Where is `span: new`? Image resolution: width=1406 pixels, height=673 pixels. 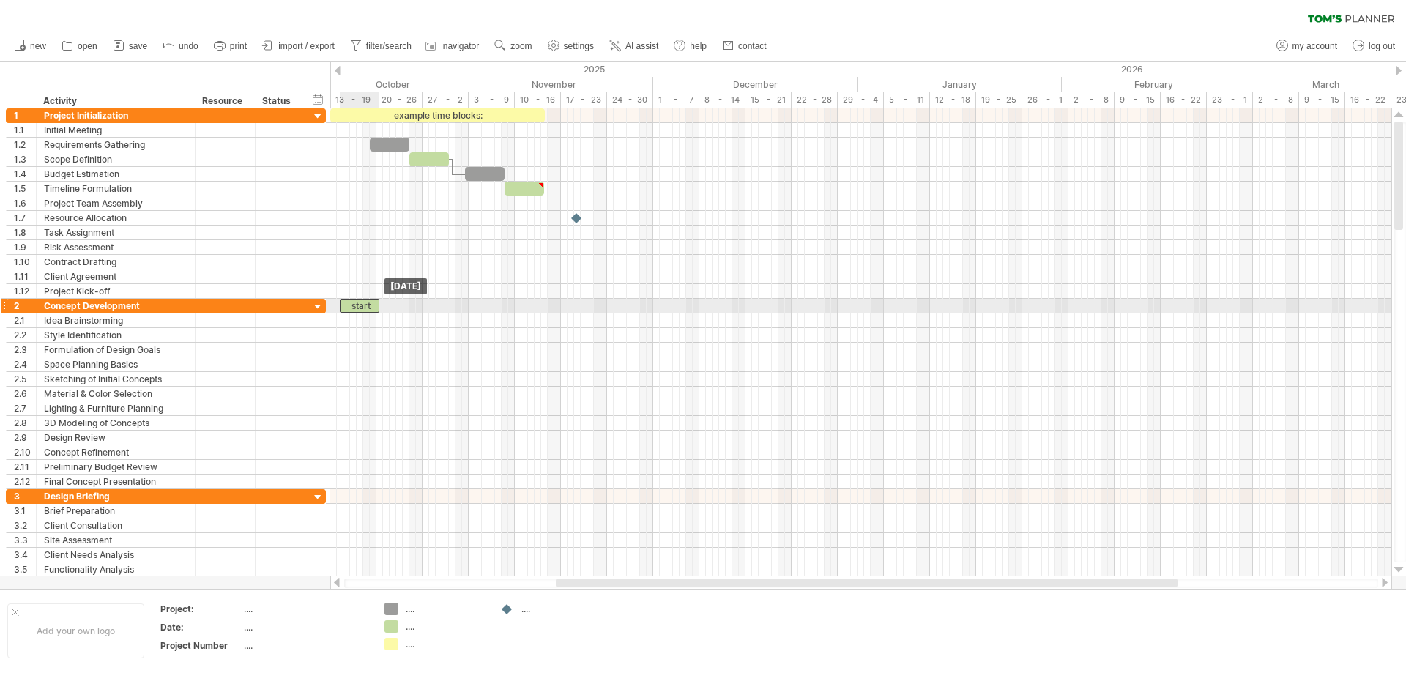 span: new is located at coordinates (38, 46).